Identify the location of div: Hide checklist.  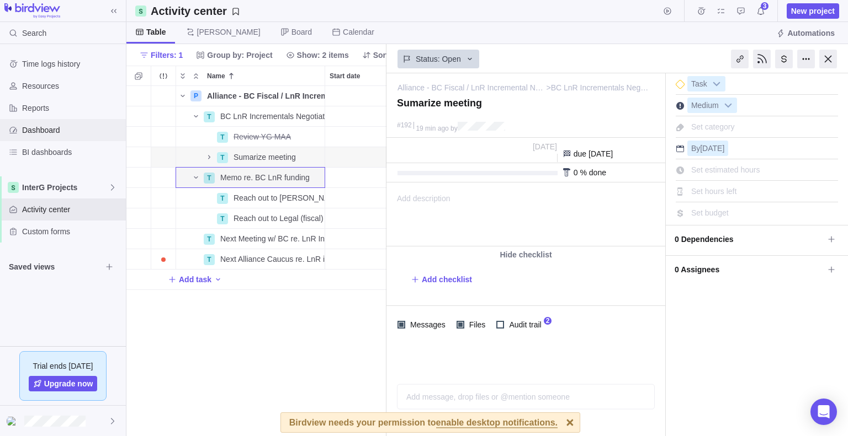
(525, 255).